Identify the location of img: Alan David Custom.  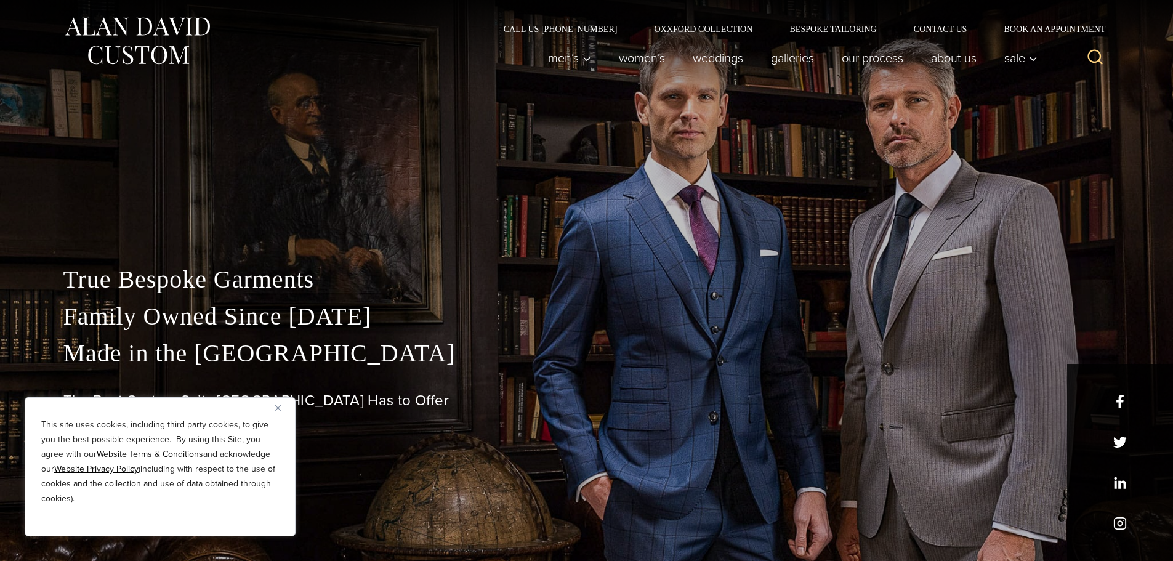
(137, 41).